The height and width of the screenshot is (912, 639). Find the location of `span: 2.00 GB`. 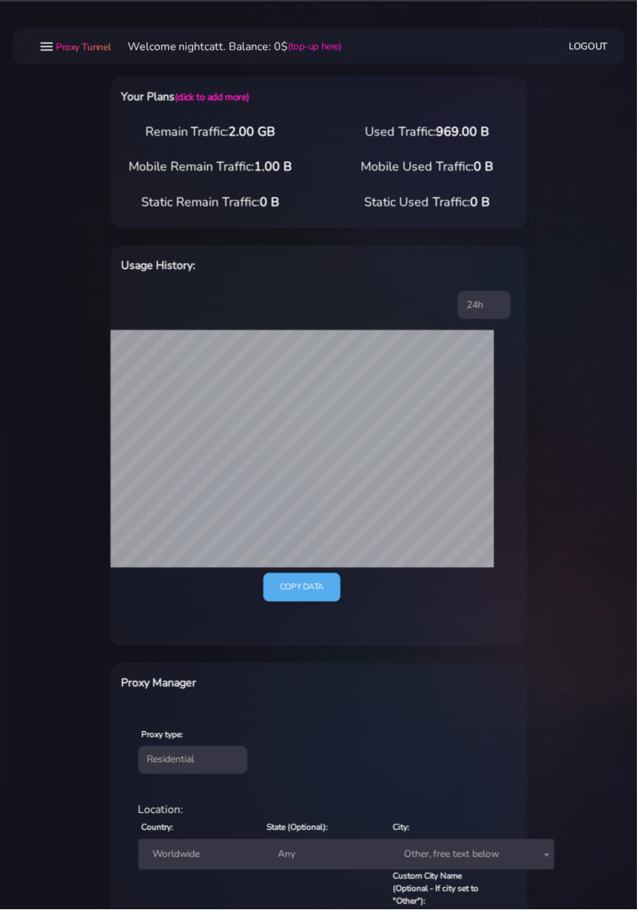

span: 2.00 GB is located at coordinates (252, 132).